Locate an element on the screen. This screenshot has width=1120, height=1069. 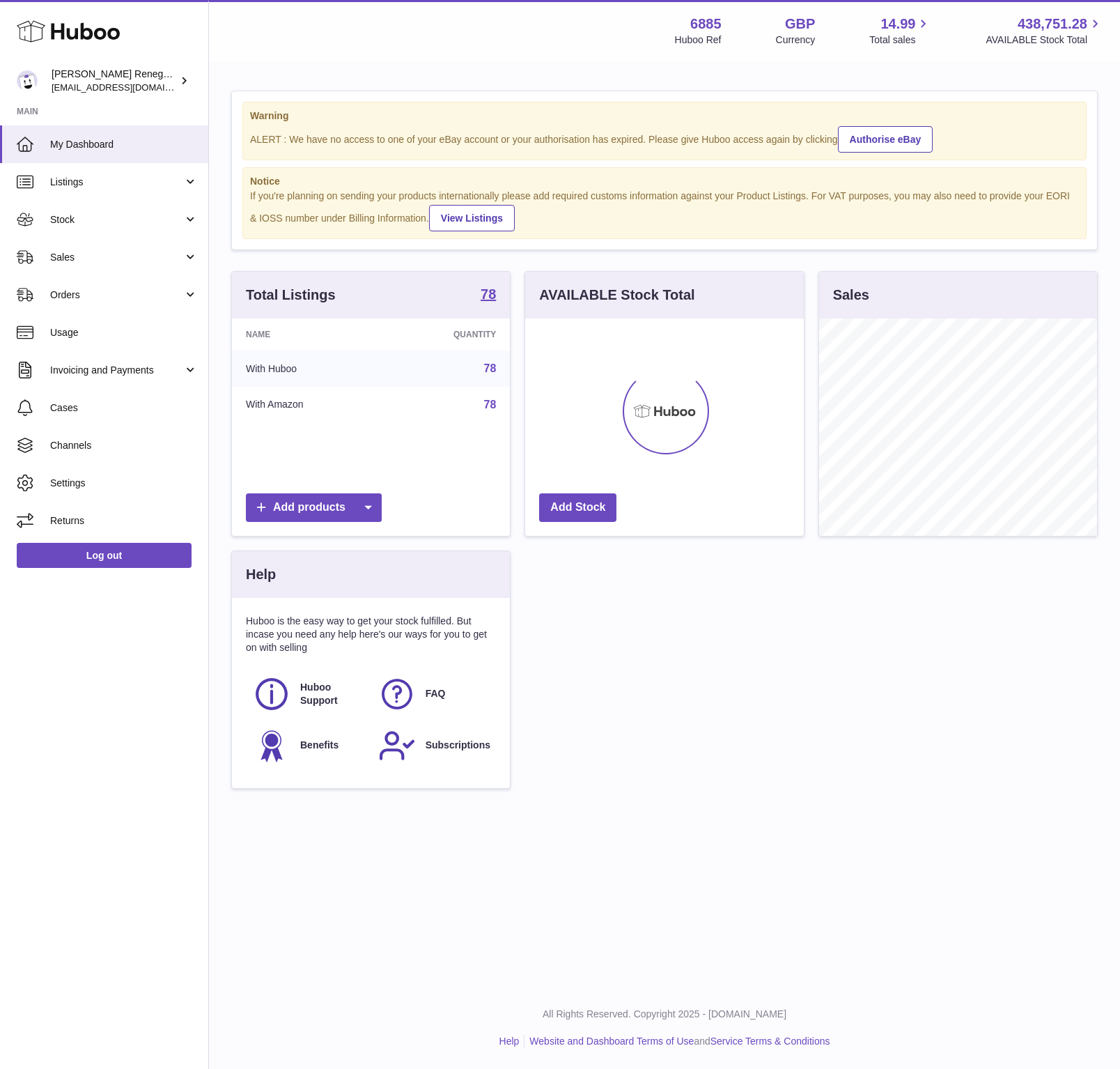
div: Currency is located at coordinates (796, 40).